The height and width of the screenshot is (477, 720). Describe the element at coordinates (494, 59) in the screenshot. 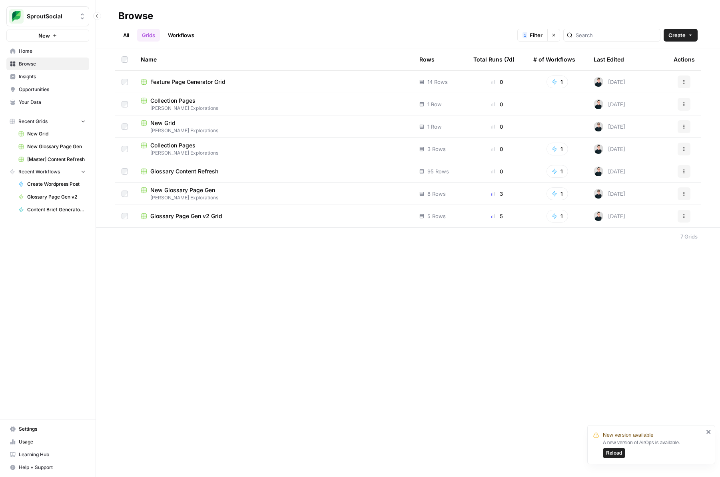

I see `div: Total Runs (7d)` at that location.